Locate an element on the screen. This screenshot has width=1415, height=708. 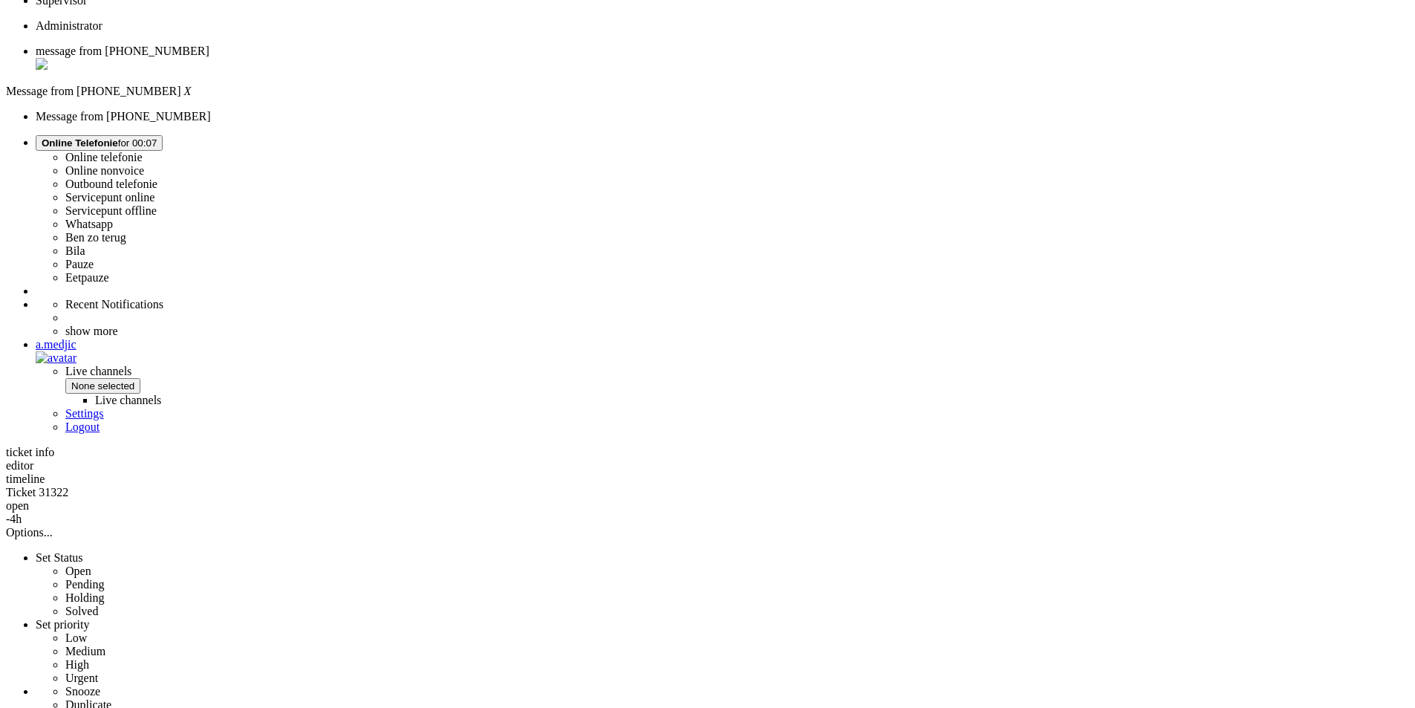
img: avatar is located at coordinates (56, 358).